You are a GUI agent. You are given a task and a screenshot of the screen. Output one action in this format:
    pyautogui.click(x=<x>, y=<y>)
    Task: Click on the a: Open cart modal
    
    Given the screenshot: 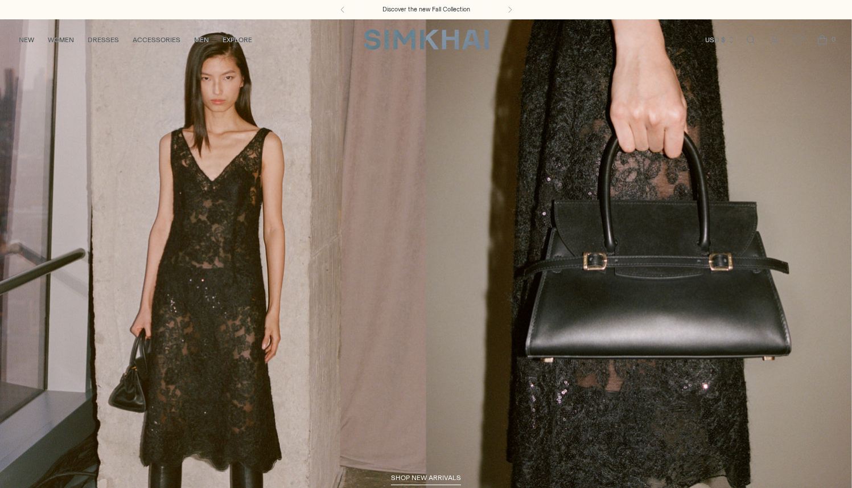 What is the action you would take?
    pyautogui.click(x=822, y=40)
    